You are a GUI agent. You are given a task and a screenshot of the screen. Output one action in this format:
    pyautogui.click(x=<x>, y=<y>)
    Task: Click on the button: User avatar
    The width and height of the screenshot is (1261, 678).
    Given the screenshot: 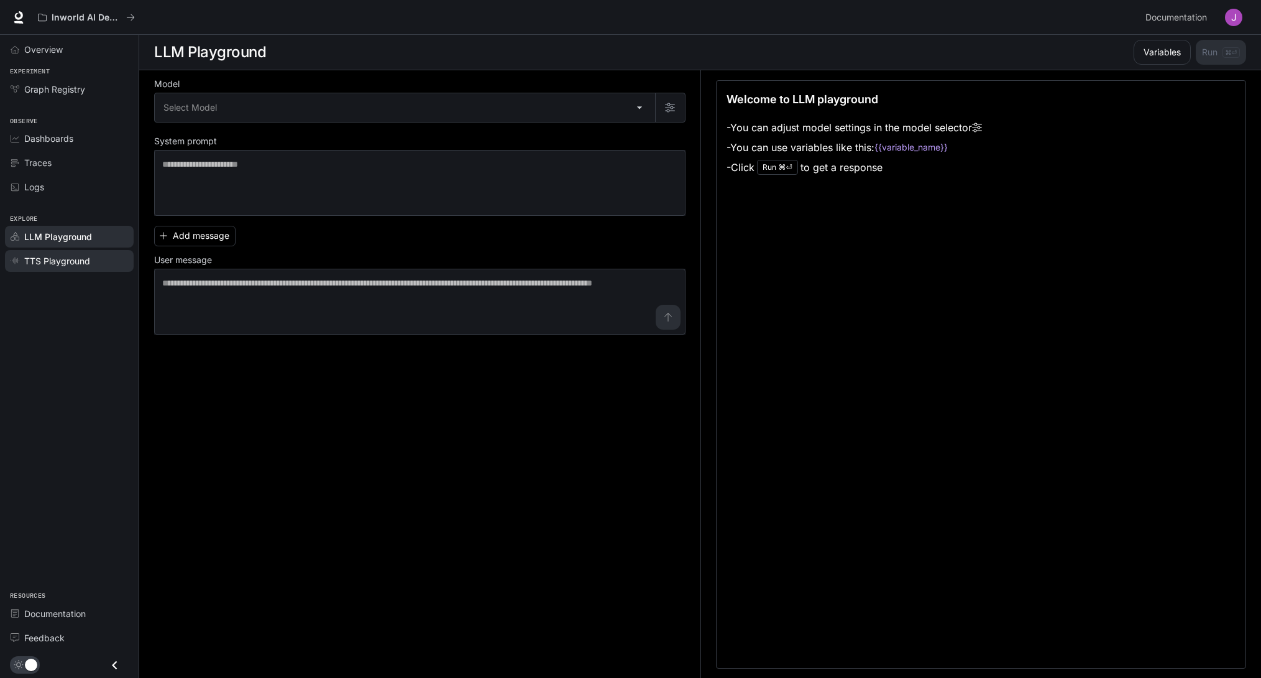 What is the action you would take?
    pyautogui.click(x=1234, y=17)
    